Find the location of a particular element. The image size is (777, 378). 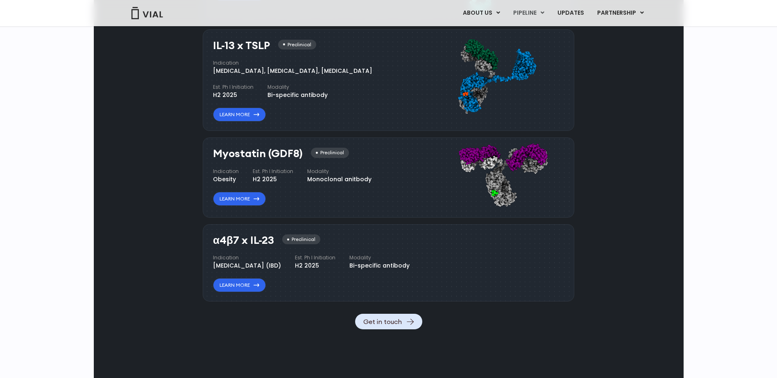

h3: α4β7 x IL-23 is located at coordinates (243, 240).